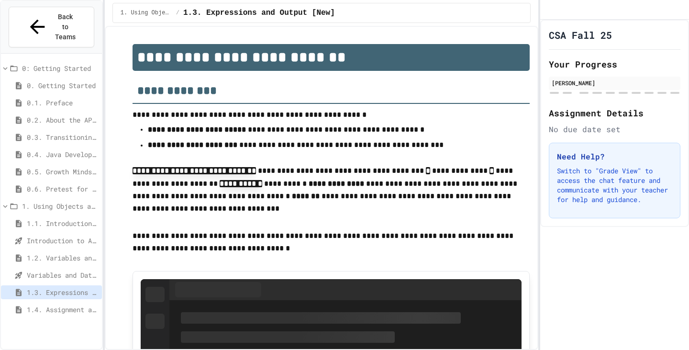 The height and width of the screenshot is (350, 689). Describe the element at coordinates (62, 240) in the screenshot. I see `span: Introduction to Algorithms, Programming, and Compilers` at that location.